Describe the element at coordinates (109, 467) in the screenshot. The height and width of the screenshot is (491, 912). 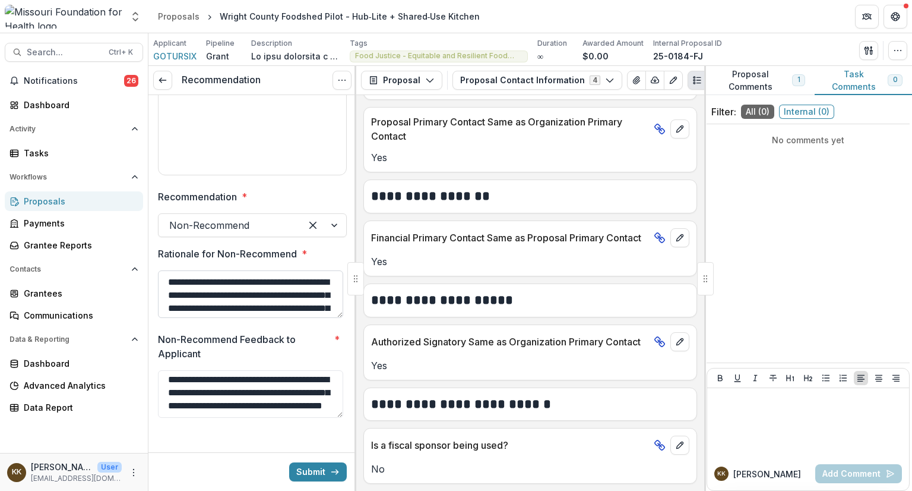
I see `p: User` at that location.